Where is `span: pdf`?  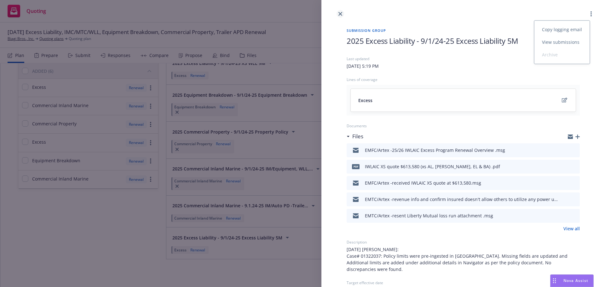
span: pdf is located at coordinates (356, 166).